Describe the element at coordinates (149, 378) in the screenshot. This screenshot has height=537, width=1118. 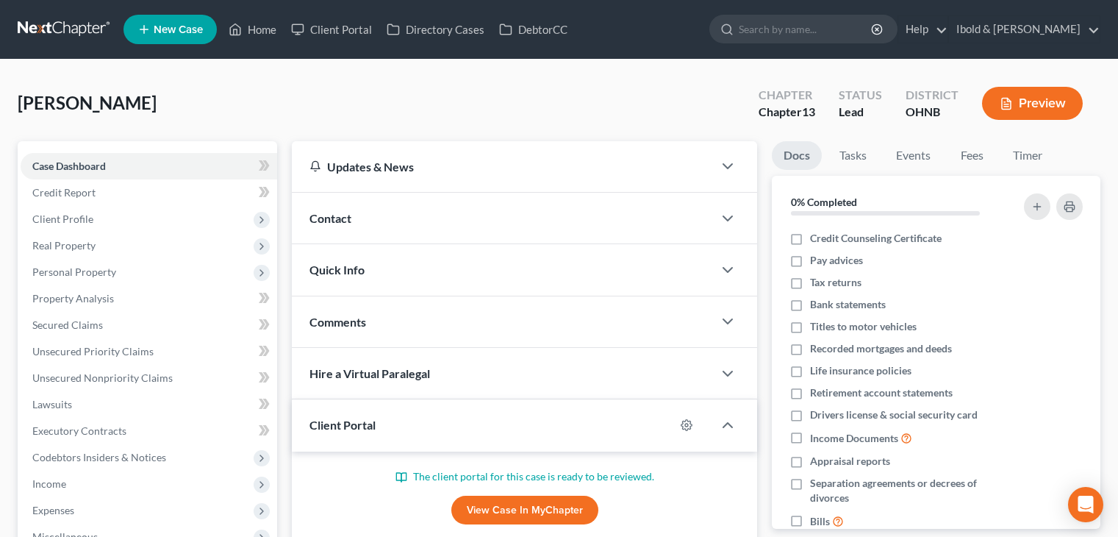
I see `a: Unsecured Nonpriority Claims` at that location.